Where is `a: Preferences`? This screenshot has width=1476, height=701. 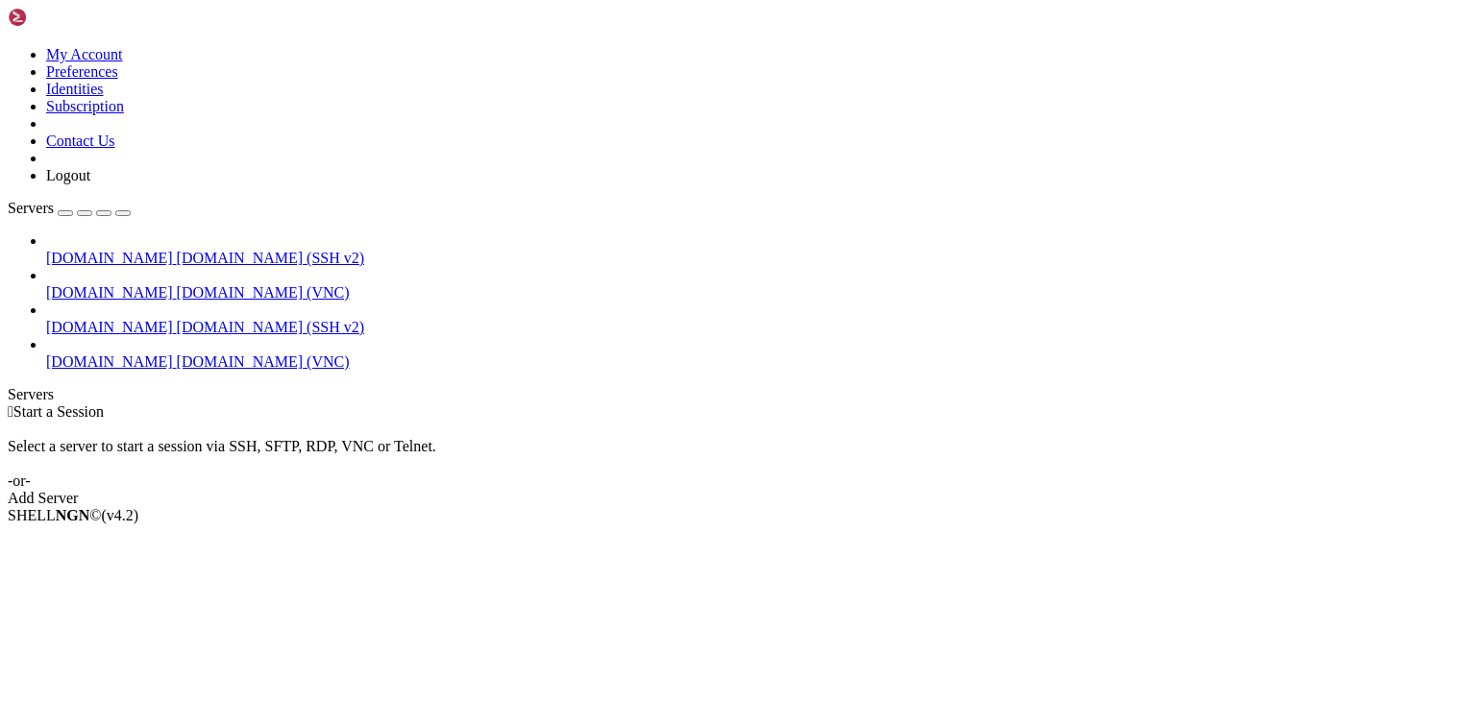 a: Preferences is located at coordinates (82, 71).